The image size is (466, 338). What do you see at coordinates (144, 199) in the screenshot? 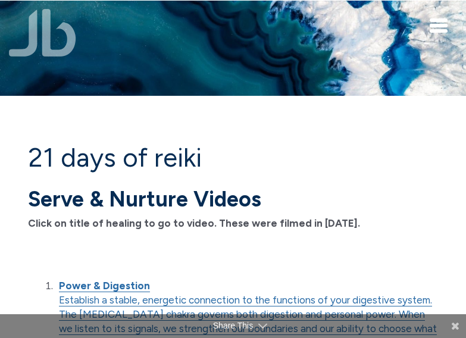
I see `strong: Serve & Nurture Videos` at bounding box center [144, 199].